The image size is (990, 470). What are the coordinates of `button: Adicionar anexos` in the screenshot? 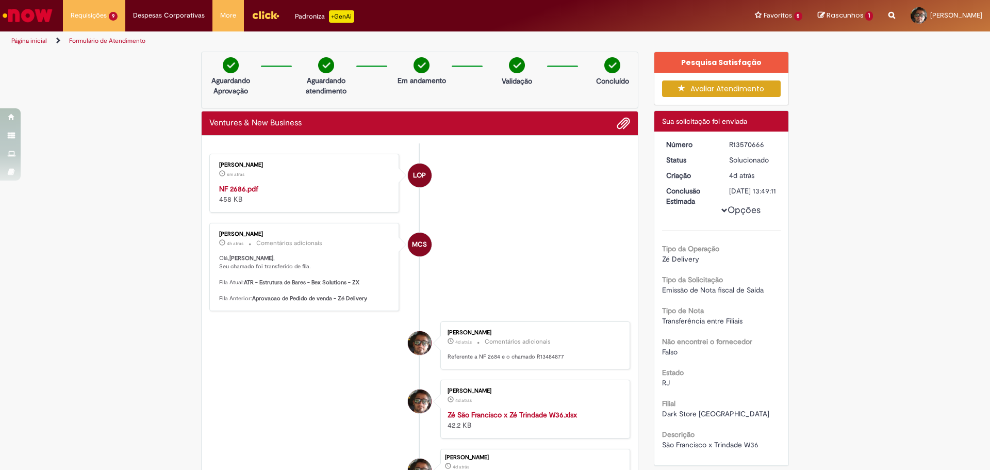 It's located at (623, 123).